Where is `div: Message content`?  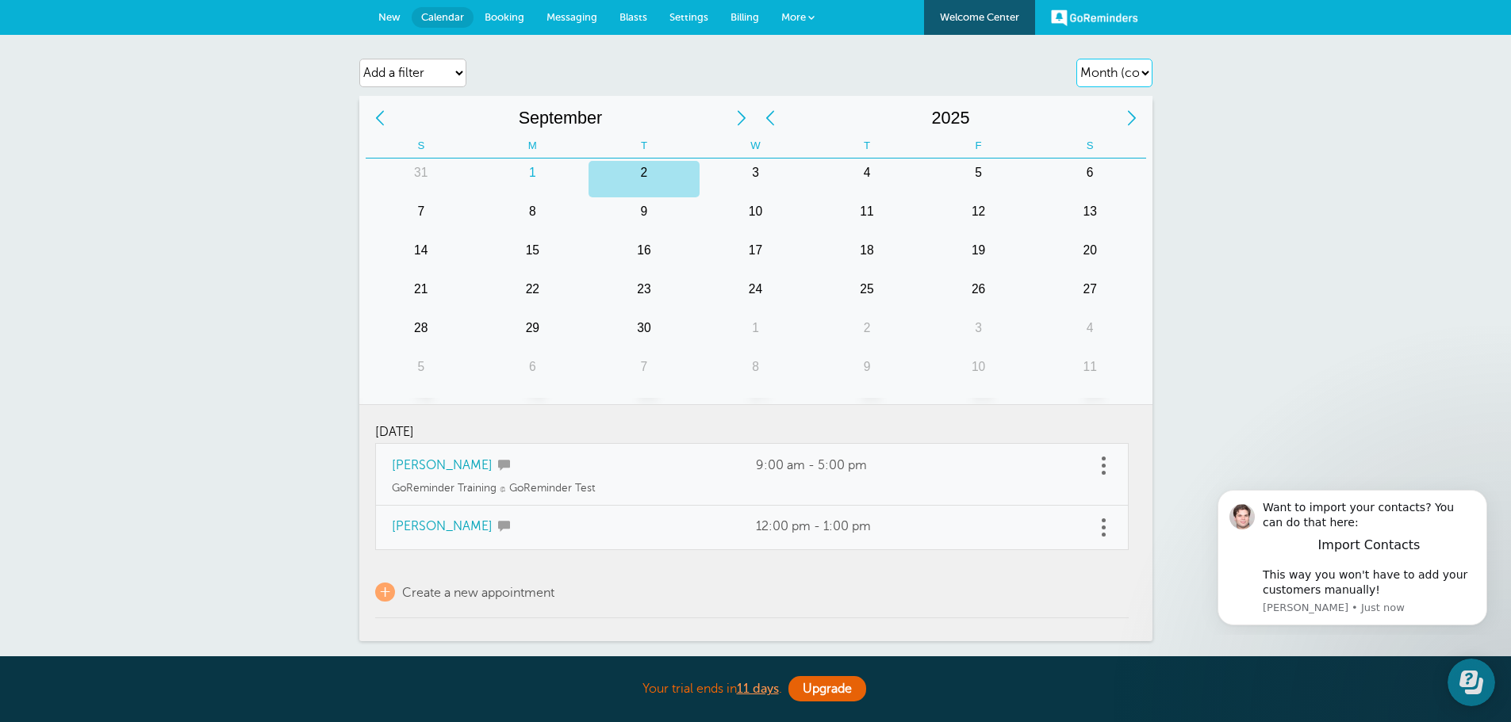
div: Message content is located at coordinates (175, 74).